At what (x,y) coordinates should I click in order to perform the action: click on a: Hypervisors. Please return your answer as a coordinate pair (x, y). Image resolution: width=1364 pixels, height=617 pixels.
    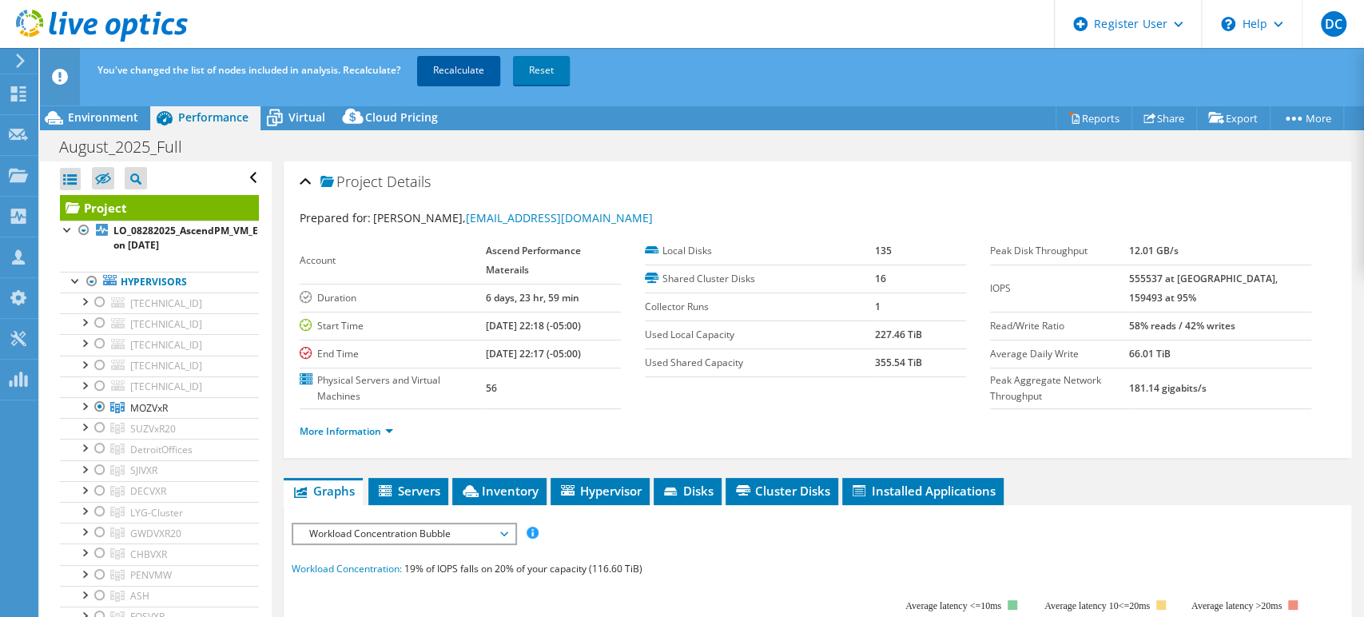
    Looking at the image, I should click on (159, 282).